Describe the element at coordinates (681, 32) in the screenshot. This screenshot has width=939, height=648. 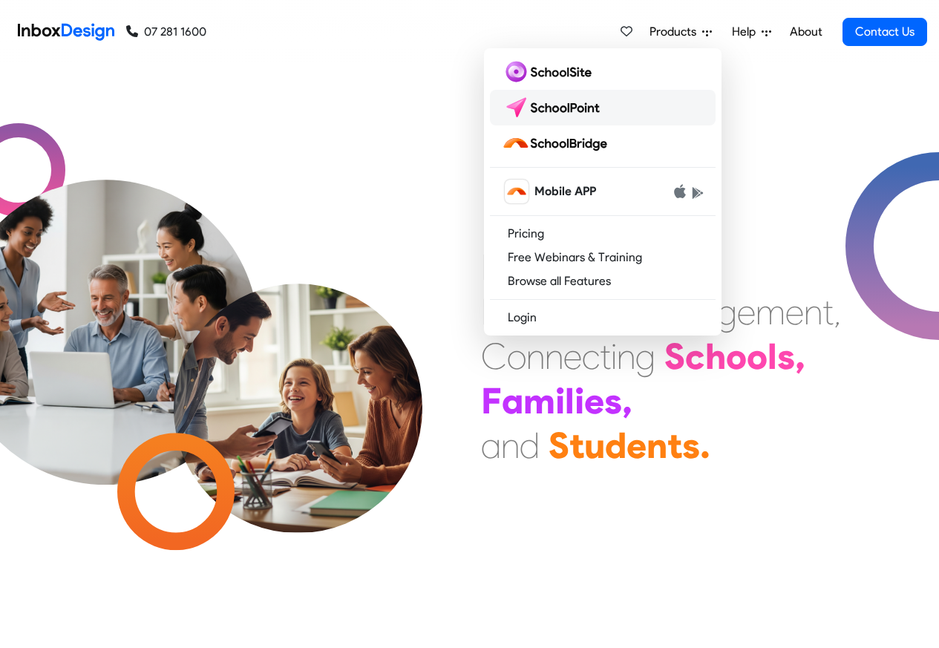
I see `a: Products` at that location.